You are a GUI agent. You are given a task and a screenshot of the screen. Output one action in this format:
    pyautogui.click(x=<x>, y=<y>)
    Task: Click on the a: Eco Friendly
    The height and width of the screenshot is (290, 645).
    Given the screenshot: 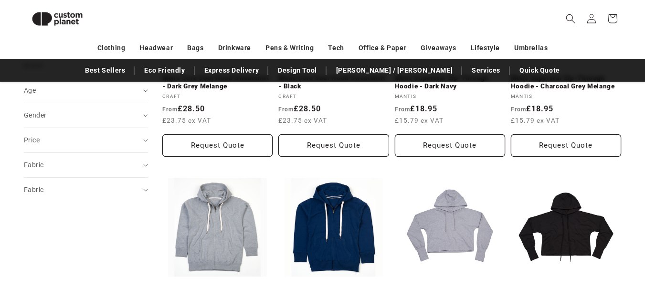 What is the action you would take?
    pyautogui.click(x=164, y=70)
    